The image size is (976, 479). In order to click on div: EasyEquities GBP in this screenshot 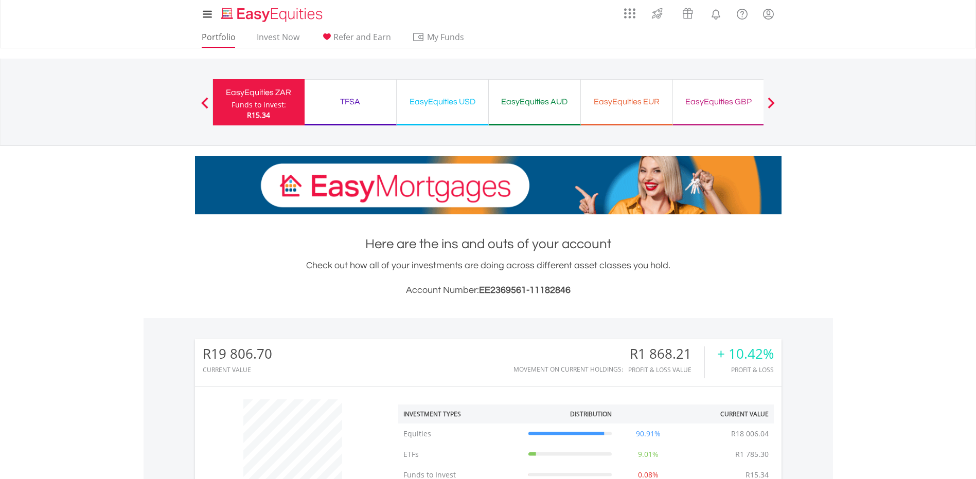, I will do `click(718, 102)`.